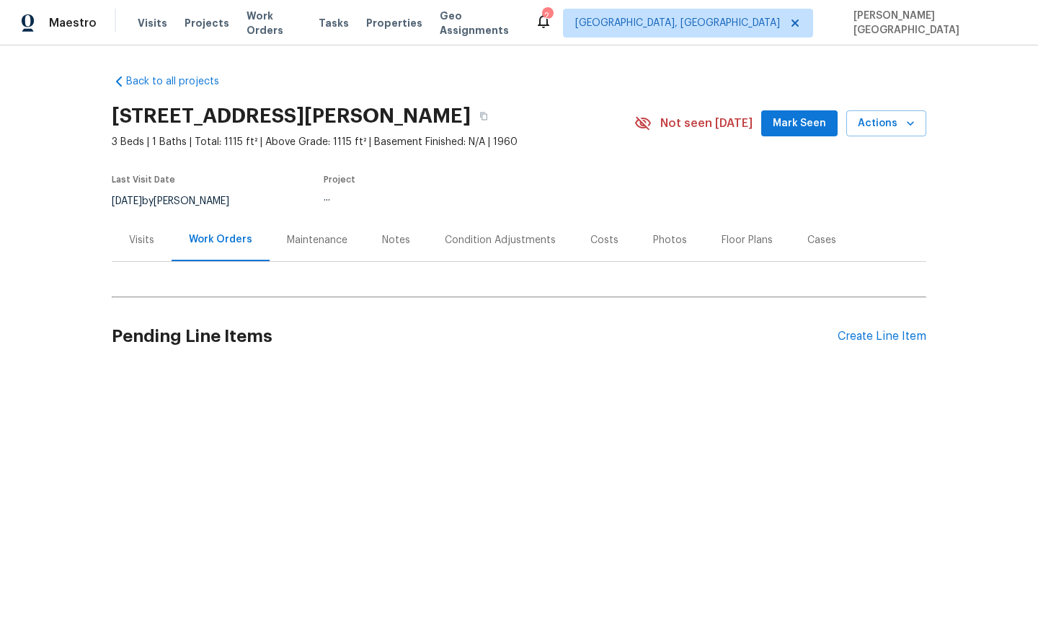  Describe the element at coordinates (886, 123) in the screenshot. I see `span: Actions` at that location.